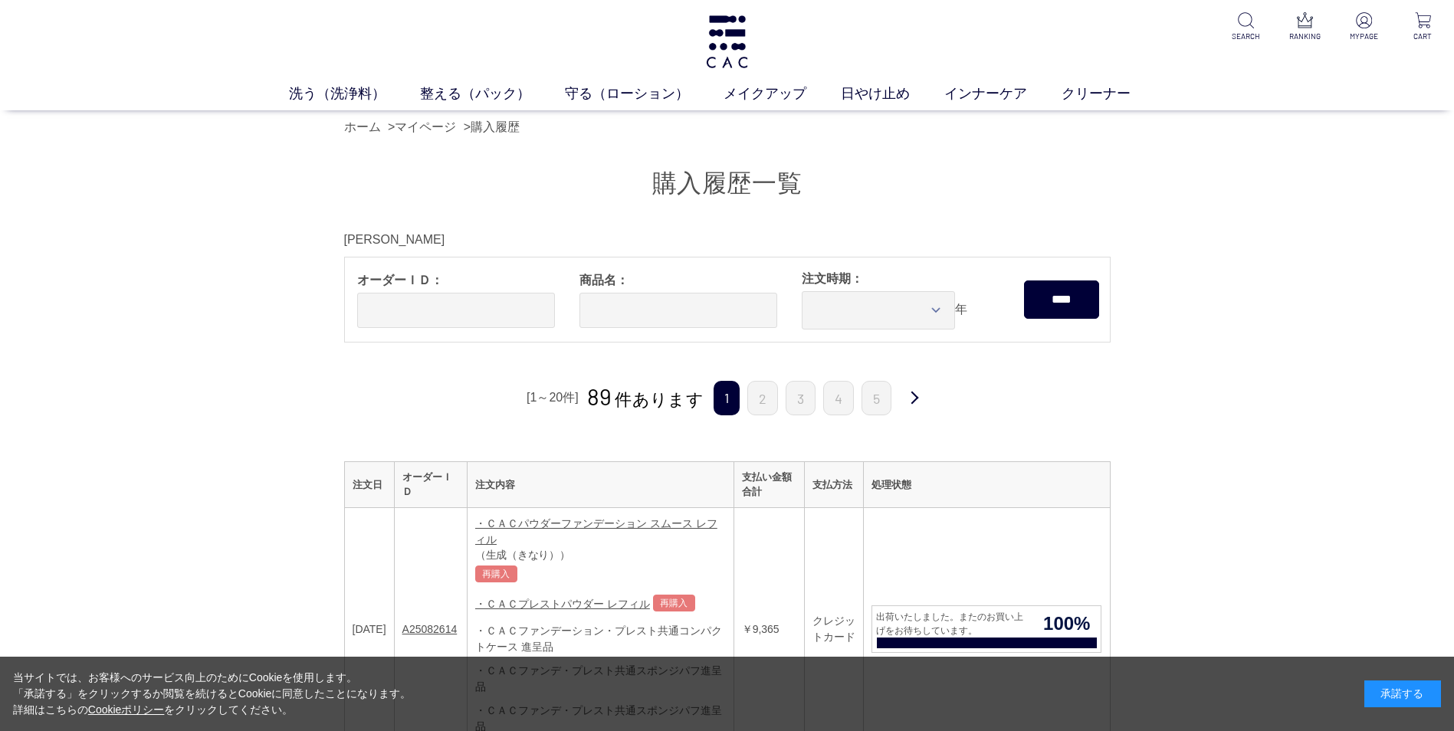 The width and height of the screenshot is (1454, 731). I want to click on a: 日やけ止め, so click(892, 94).